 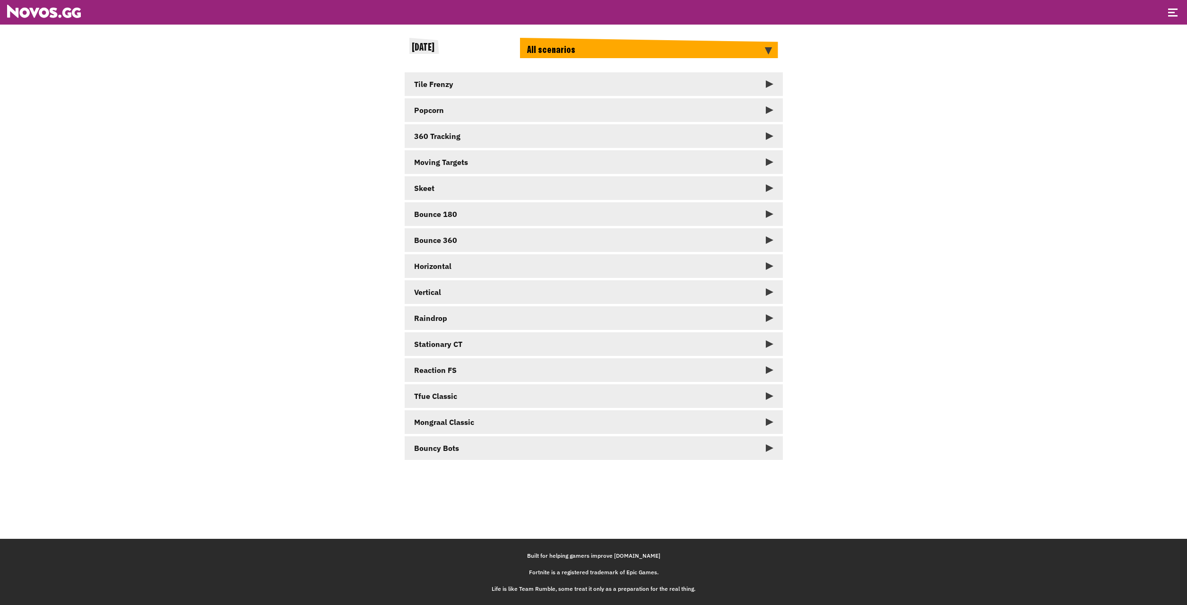 What do you see at coordinates (441, 162) in the screenshot?
I see `div: Moving Targets` at bounding box center [441, 162].